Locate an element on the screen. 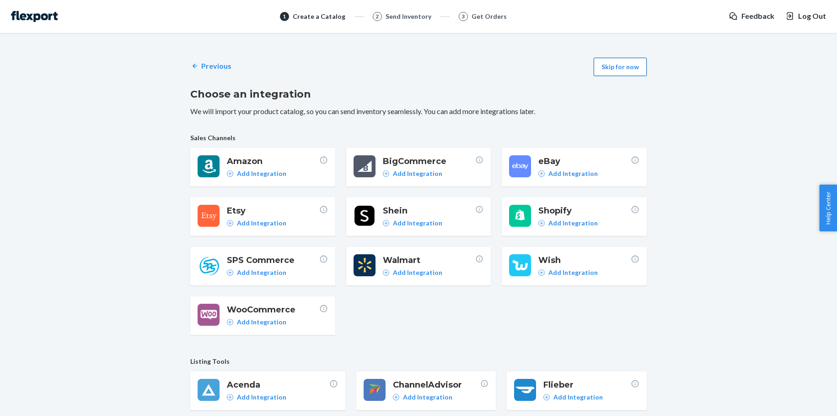 The width and height of the screenshot is (837, 416). div: Create a Catalog is located at coordinates (319, 16).